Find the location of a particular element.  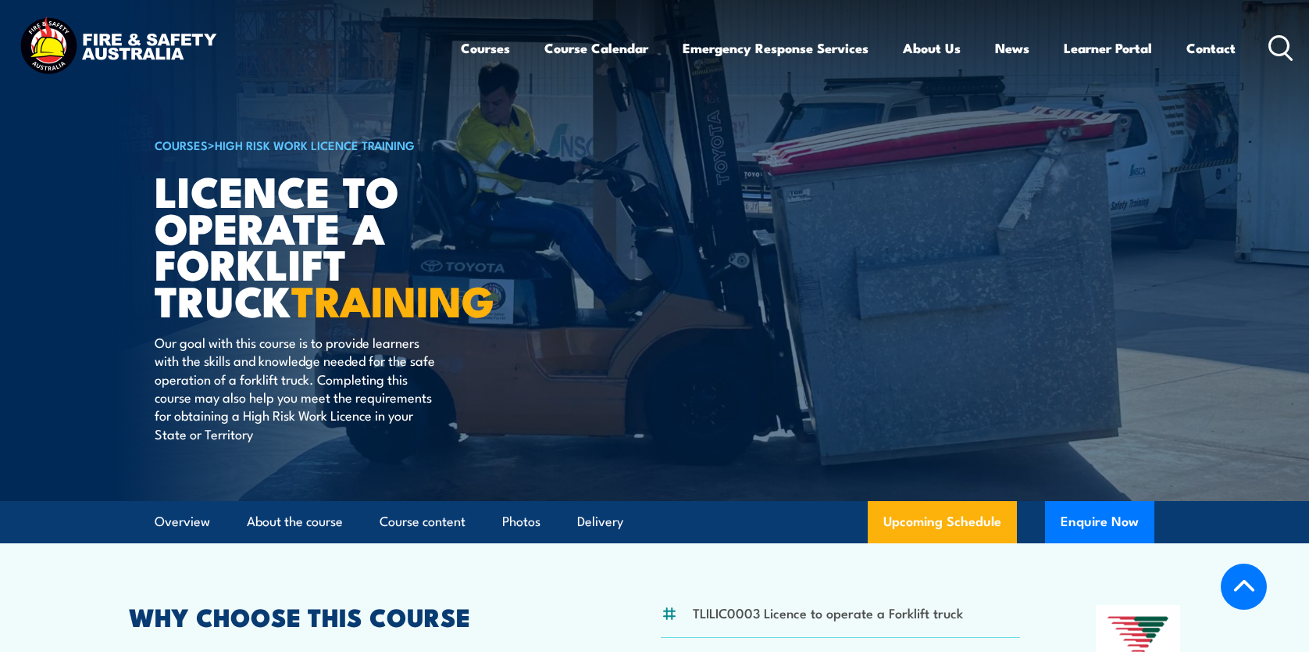

h1: Licence to operate a forklift truck is located at coordinates (348, 245).